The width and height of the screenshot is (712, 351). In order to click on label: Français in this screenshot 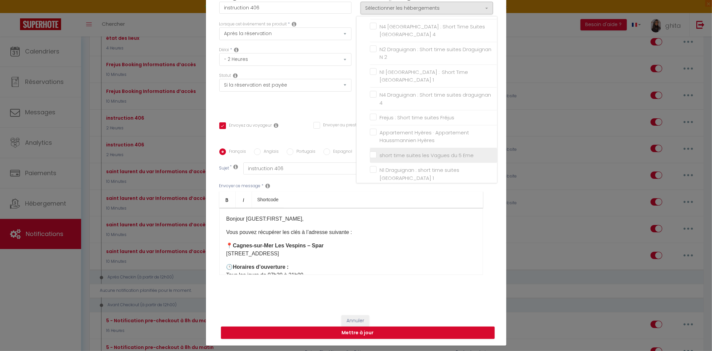, I will do `click(236, 152)`.